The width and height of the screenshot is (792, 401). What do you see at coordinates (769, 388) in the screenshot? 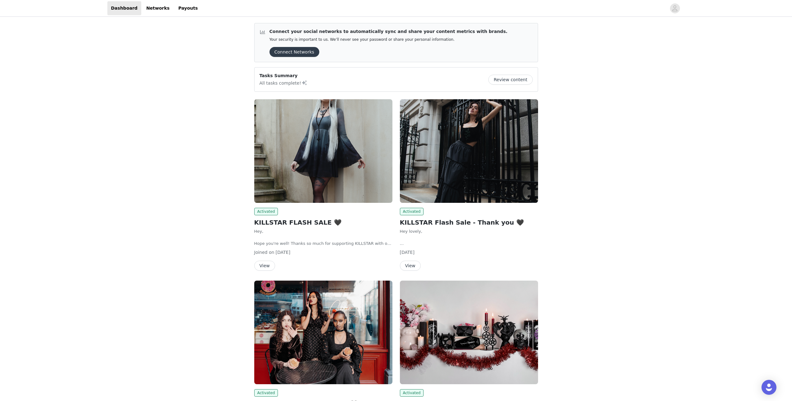
I see `div: Open Intercom Messenger` at bounding box center [769, 388].